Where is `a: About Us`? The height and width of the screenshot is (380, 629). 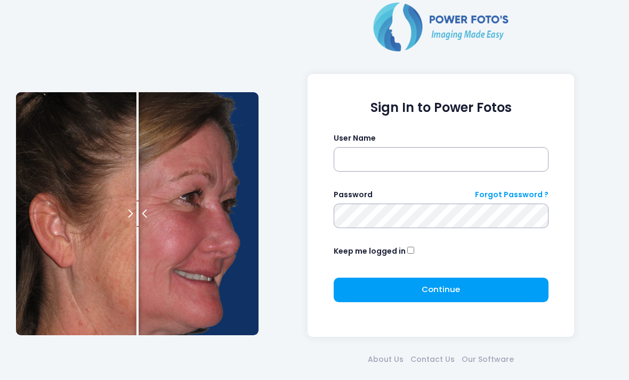 a: About Us is located at coordinates (386, 359).